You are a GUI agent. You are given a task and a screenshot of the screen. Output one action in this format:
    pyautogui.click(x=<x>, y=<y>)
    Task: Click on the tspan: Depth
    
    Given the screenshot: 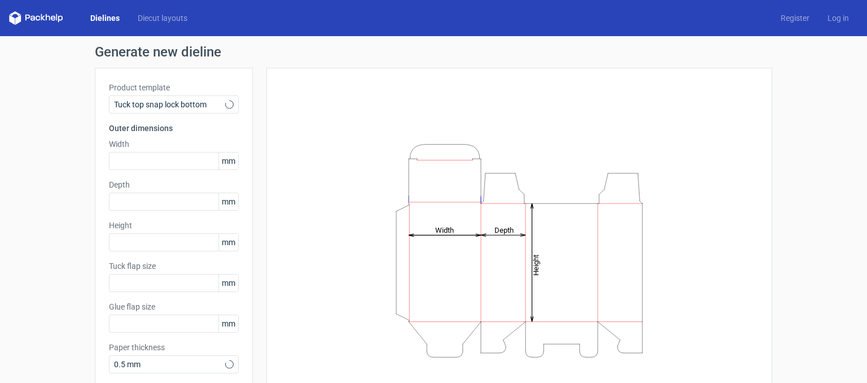 What is the action you would take?
    pyautogui.click(x=504, y=229)
    